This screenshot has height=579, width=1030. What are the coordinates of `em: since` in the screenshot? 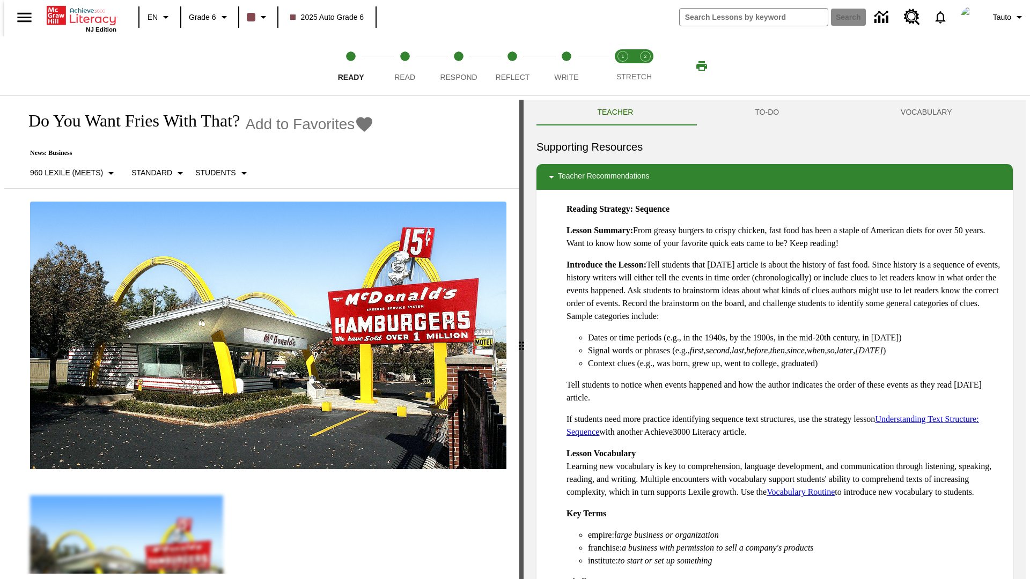 It's located at (796, 350).